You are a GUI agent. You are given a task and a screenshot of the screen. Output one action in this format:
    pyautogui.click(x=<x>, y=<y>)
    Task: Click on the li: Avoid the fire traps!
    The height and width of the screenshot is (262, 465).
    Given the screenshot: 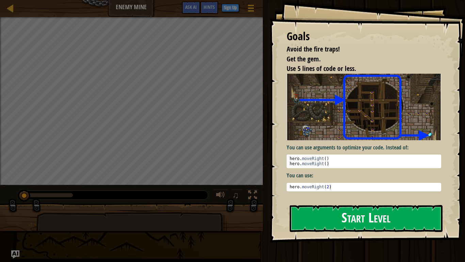 What is the action you would take?
    pyautogui.click(x=359, y=49)
    